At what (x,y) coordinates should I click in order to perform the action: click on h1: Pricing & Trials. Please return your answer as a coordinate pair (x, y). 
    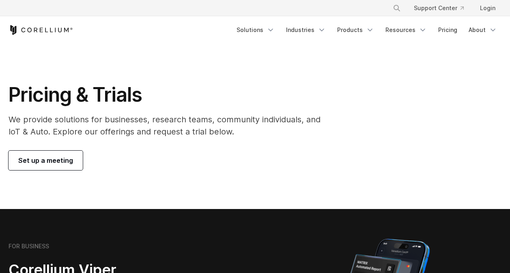
    Looking at the image, I should click on (170, 95).